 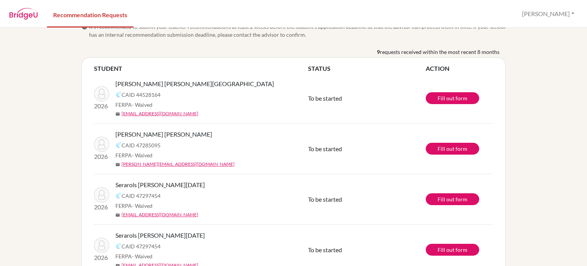 What do you see at coordinates (297, 31) in the screenshot?
I see `span: It’s recommended to submit your teacher recommendations at least 2 weeks before the student’s app...` at bounding box center [297, 31].